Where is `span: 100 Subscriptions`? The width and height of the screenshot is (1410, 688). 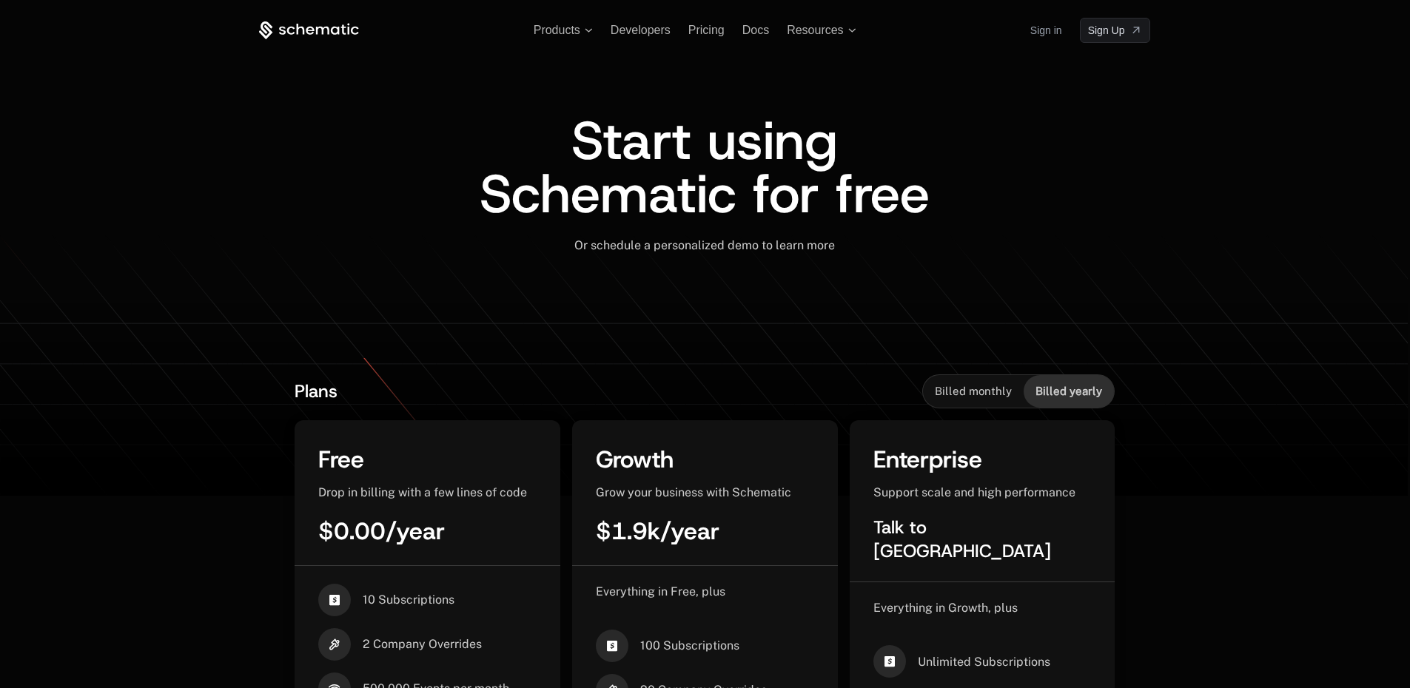
span: 100 Subscriptions is located at coordinates (690, 646).